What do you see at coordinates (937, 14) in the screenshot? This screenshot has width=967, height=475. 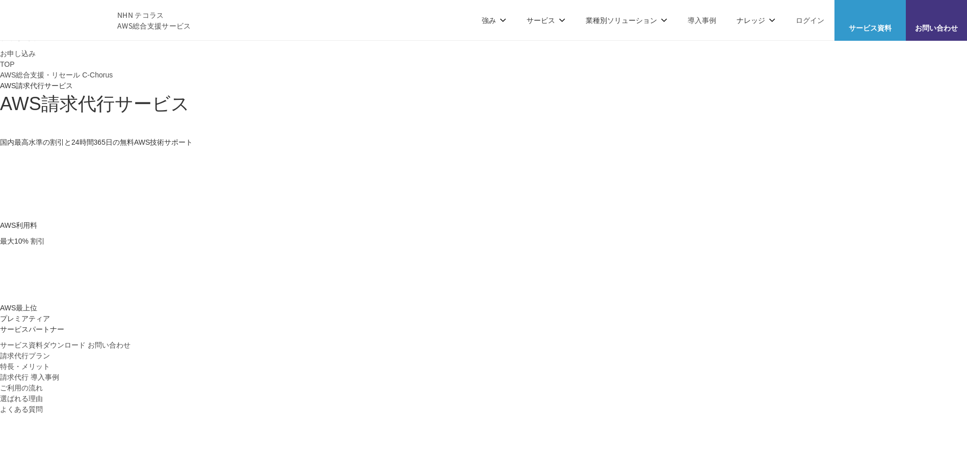 I see `img: お問い合わせ` at bounding box center [937, 14].